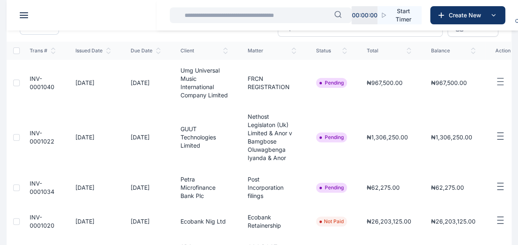  I want to click on span: Trans #, so click(42, 51).